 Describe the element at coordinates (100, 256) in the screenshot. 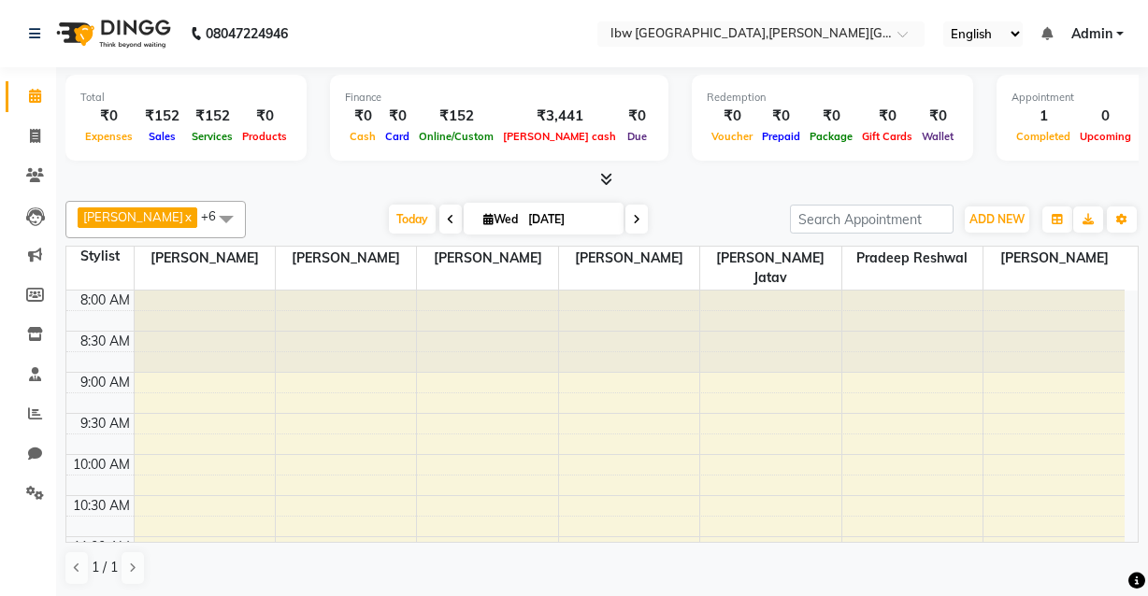

I see `div: Stylist` at that location.